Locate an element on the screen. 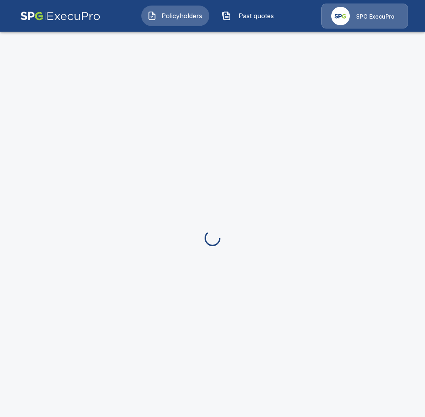 The height and width of the screenshot is (417, 425). a: Past quotes IconPast quotes is located at coordinates (250, 16).